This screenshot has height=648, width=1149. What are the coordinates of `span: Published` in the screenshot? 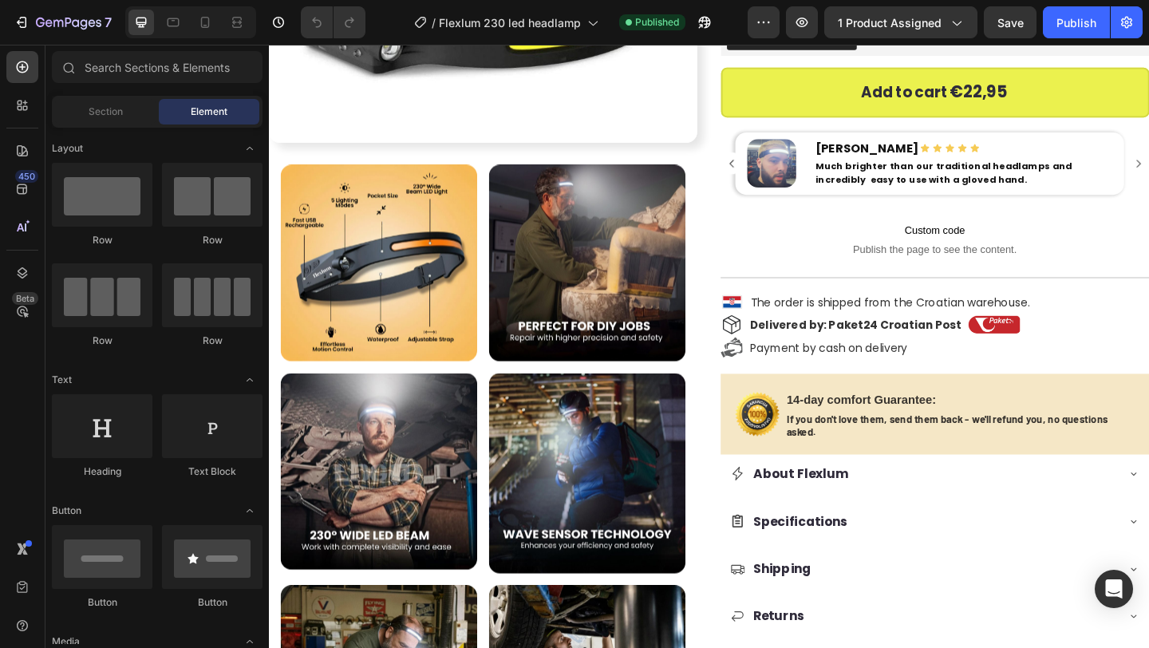 It's located at (657, 22).